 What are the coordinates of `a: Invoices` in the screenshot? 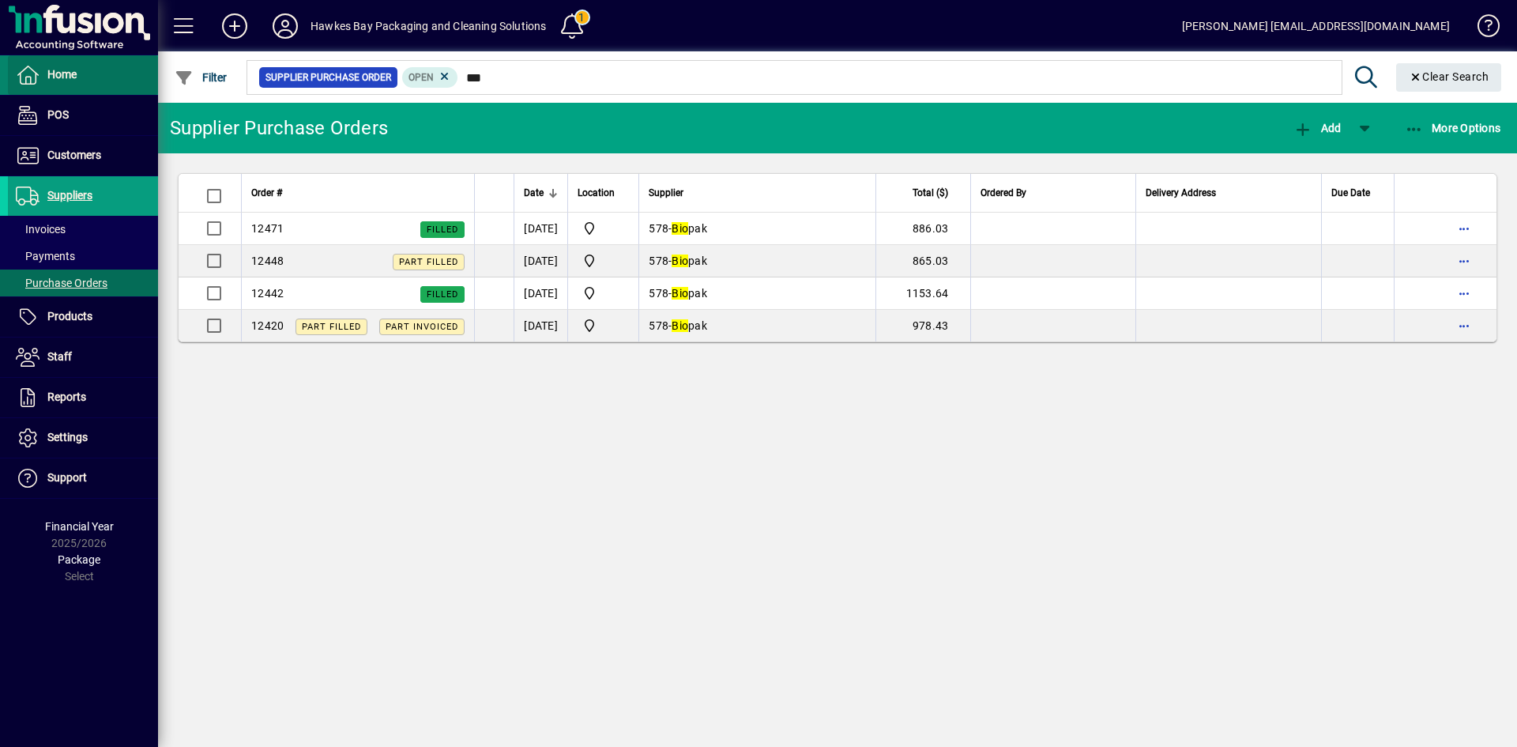 It's located at (83, 229).